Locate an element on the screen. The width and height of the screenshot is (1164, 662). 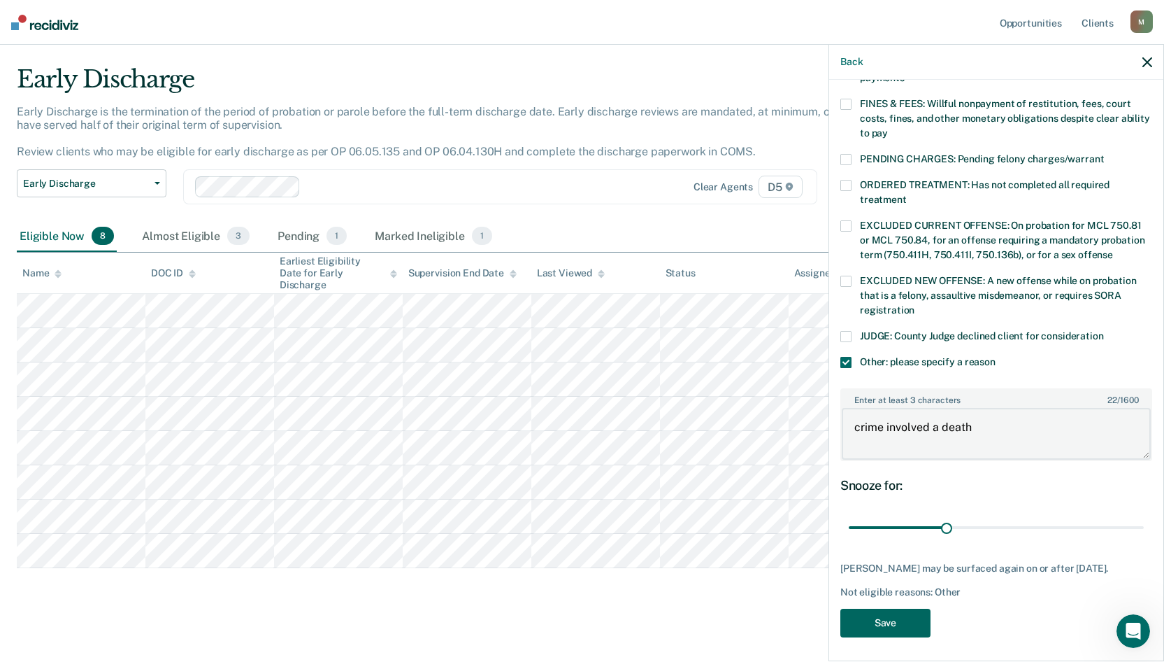
div: Marked Ineligible is located at coordinates (434, 236).